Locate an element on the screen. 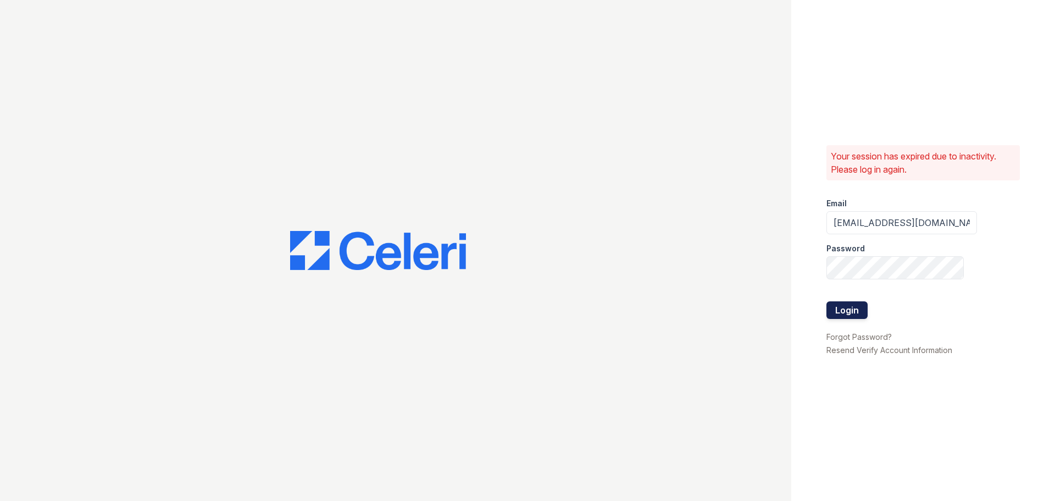  a: Resend Verify Account Information is located at coordinates (889, 350).